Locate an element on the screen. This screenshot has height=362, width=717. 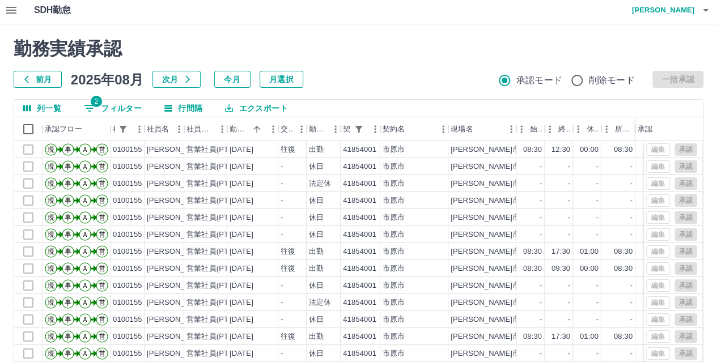
div: 社員名 is located at coordinates (164, 129).